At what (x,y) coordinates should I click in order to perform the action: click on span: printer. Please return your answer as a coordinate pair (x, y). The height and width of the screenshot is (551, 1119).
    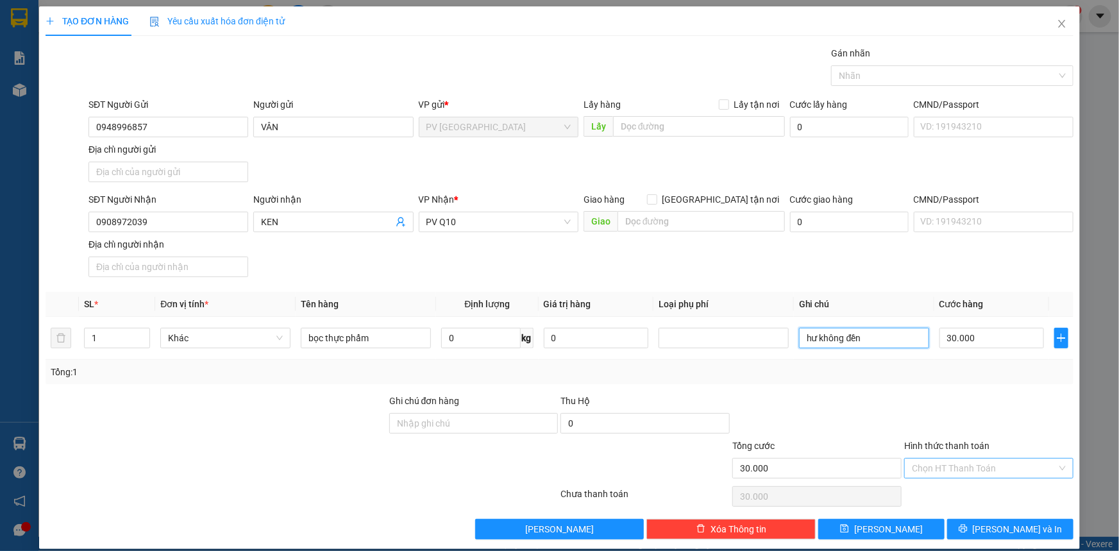
    Looking at the image, I should click on (963, 529).